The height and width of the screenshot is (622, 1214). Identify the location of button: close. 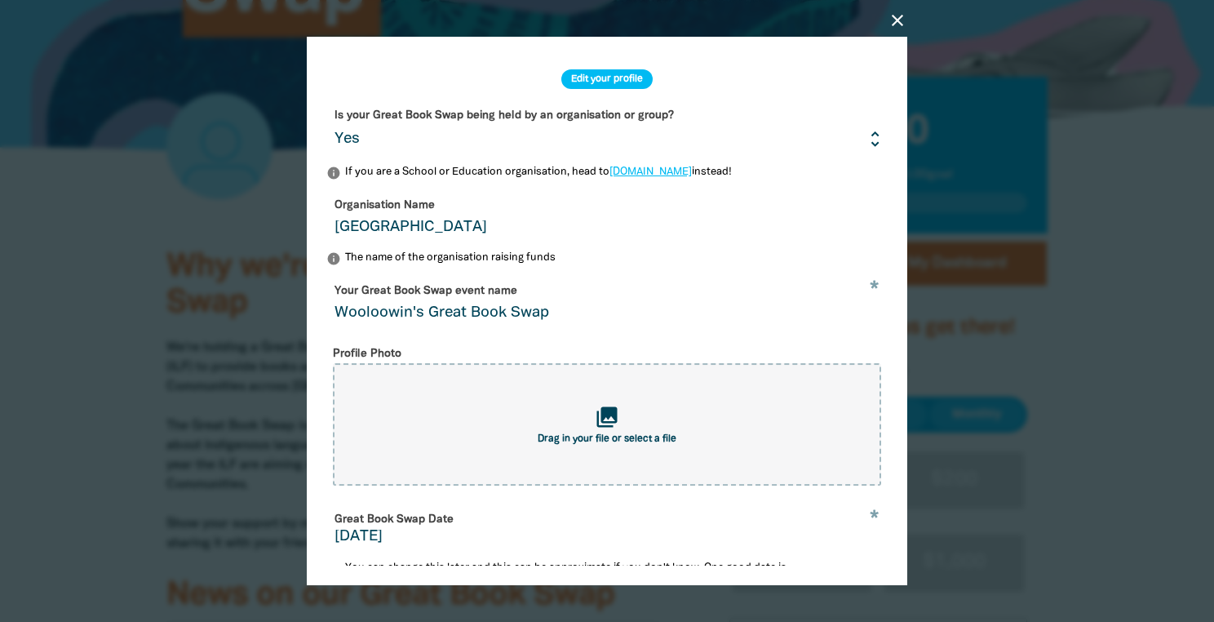
(897, 20).